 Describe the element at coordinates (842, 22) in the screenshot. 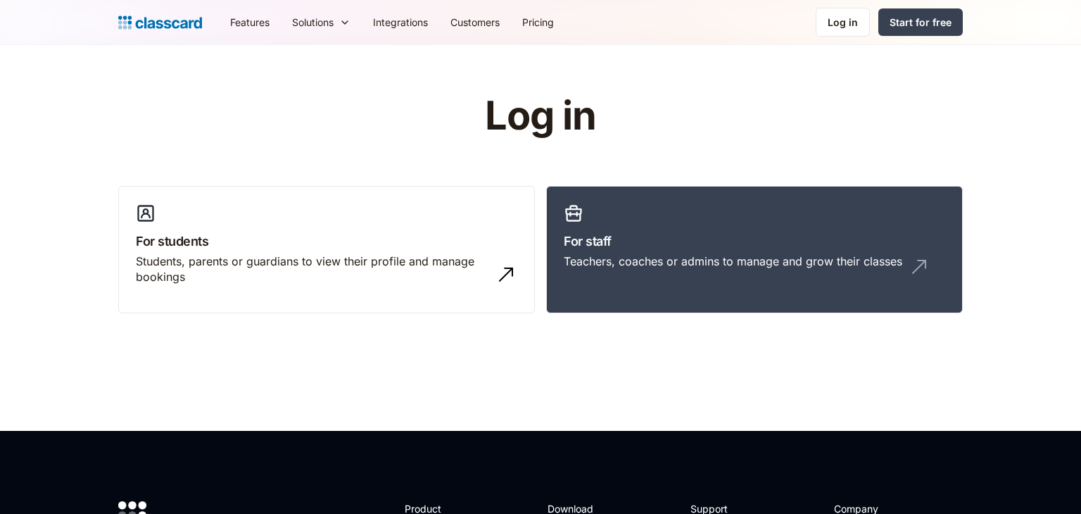

I see `a: Log in` at that location.